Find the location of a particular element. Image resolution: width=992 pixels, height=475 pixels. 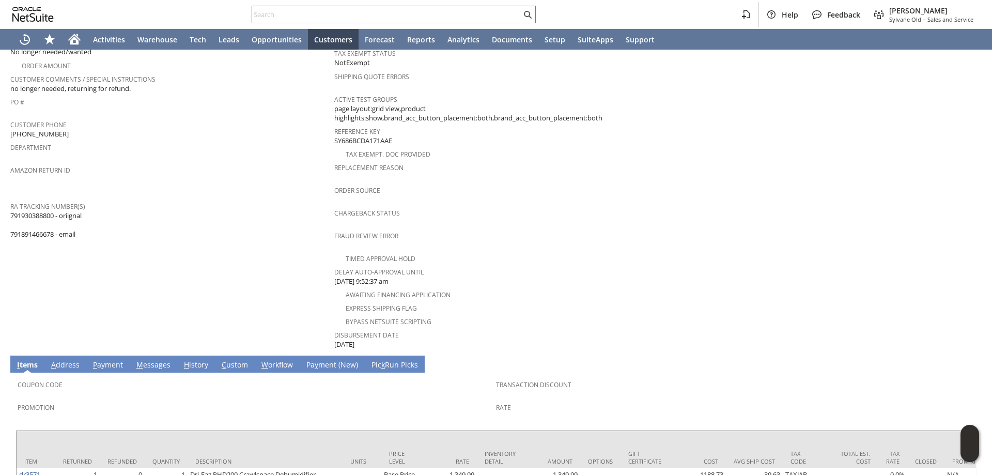

span: no longer needed, returning for refund. is located at coordinates (70, 88).